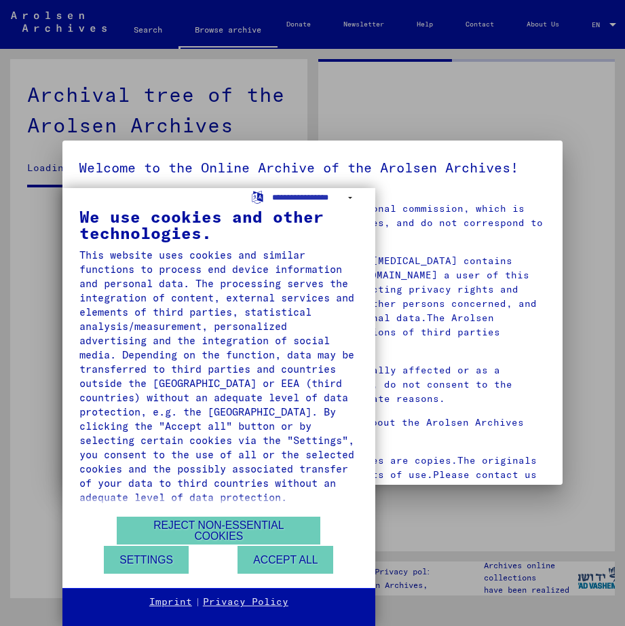  What do you see at coordinates (219, 225) in the screenshot?
I see `div: We use cookies and other technologies.` at bounding box center [219, 225].